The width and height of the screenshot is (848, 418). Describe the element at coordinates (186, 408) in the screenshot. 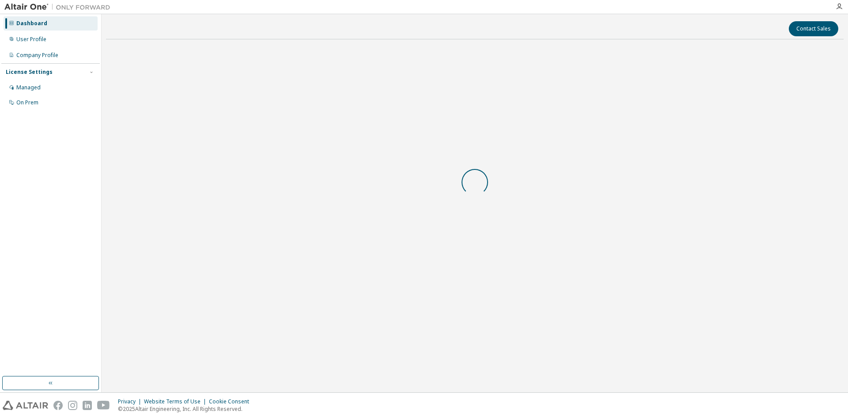

I see `p: © 2025 Altair Engineering, Inc. All Rights Reserved.` at that location.